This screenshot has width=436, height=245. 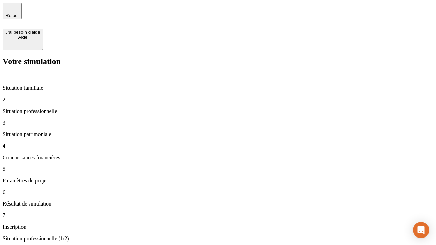 What do you see at coordinates (218, 100) in the screenshot?
I see `p: 2` at bounding box center [218, 100].